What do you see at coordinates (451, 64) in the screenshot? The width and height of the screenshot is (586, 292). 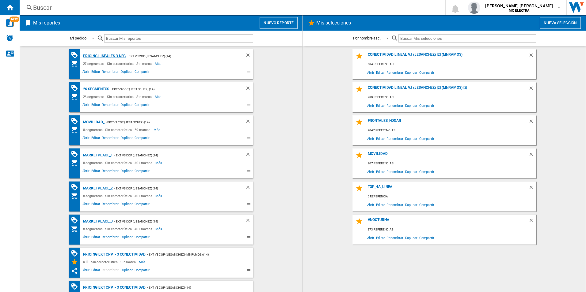 I see `div: 684 referencias` at bounding box center [451, 64].